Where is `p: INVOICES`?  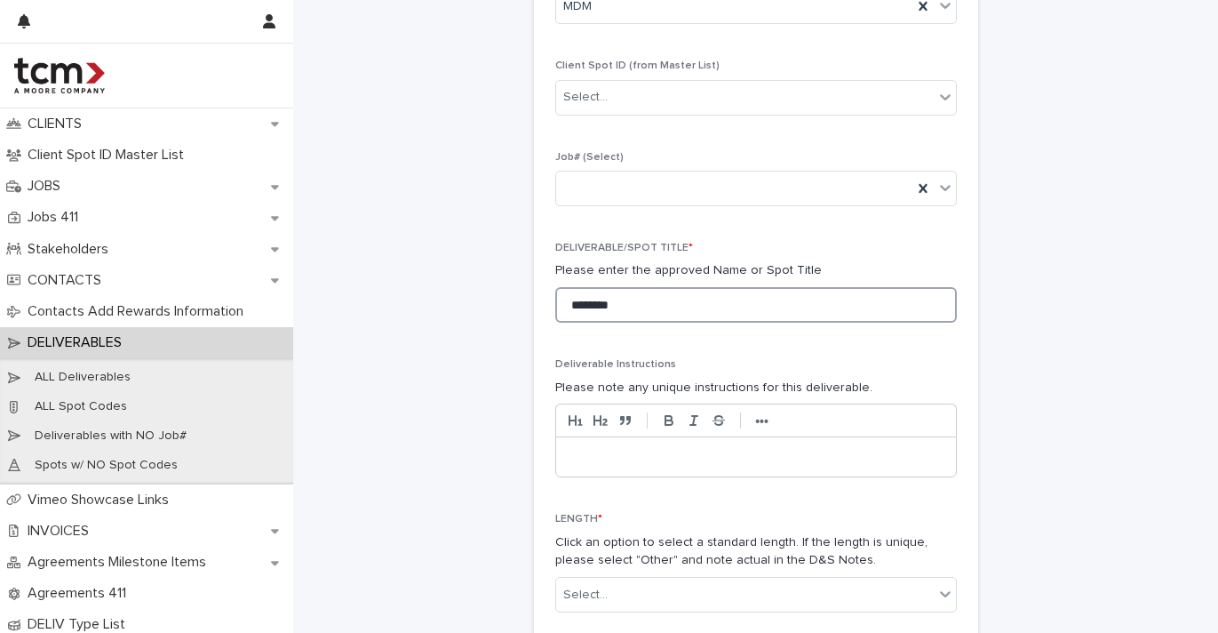 p: INVOICES is located at coordinates (61, 531).